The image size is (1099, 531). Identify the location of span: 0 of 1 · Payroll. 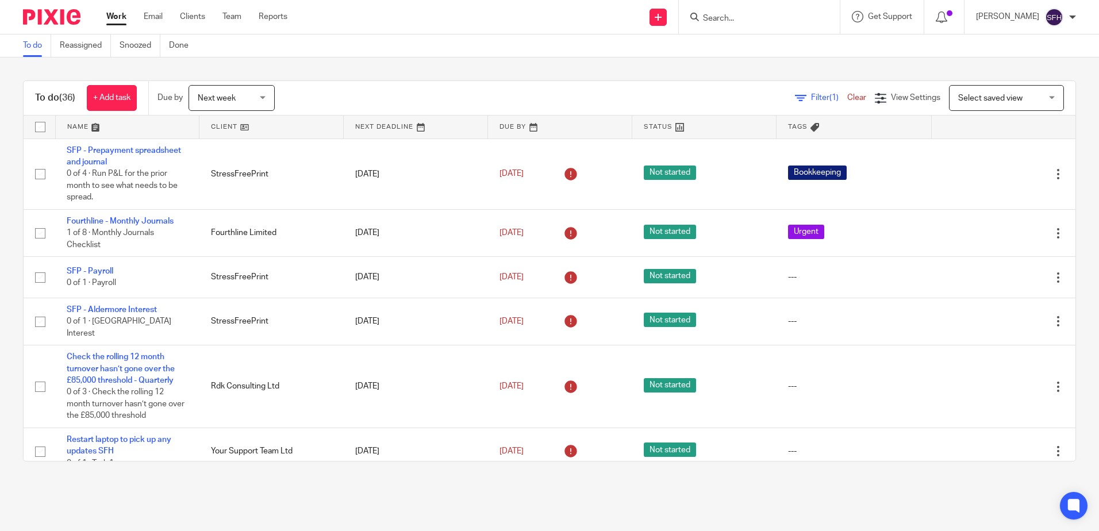
(91, 283).